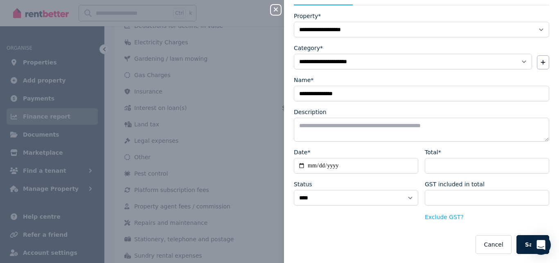 This screenshot has height=263, width=559. Describe the element at coordinates (308, 16) in the screenshot. I see `label: Property*` at that location.